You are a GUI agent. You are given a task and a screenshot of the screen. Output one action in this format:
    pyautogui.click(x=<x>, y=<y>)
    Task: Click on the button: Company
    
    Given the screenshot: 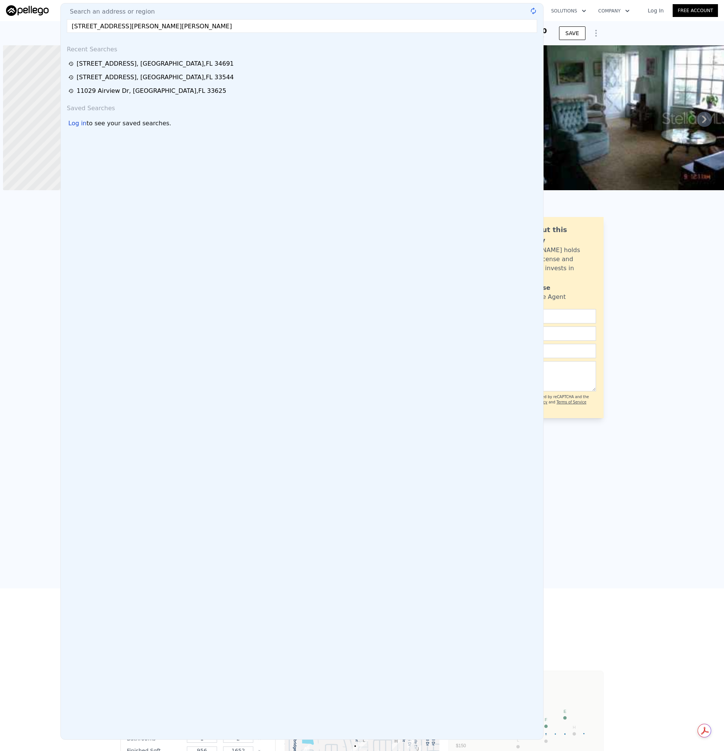 What is the action you would take?
    pyautogui.click(x=614, y=11)
    